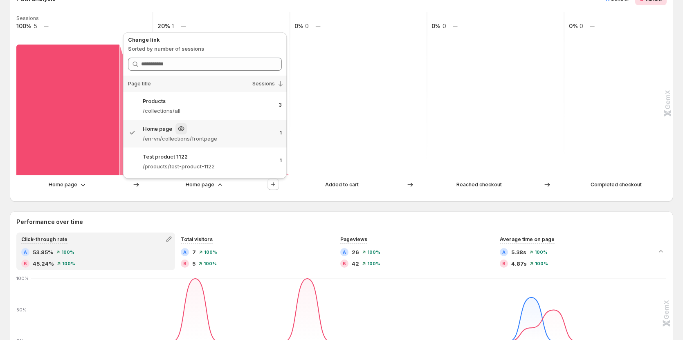  Describe the element at coordinates (43, 264) in the screenshot. I see `span: 45.24%` at that location.